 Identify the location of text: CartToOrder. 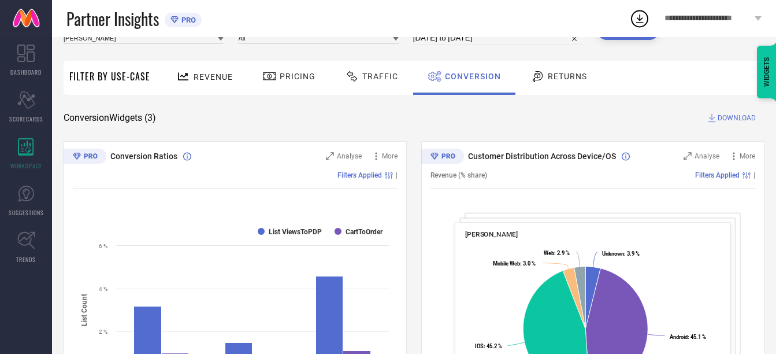
(364, 232).